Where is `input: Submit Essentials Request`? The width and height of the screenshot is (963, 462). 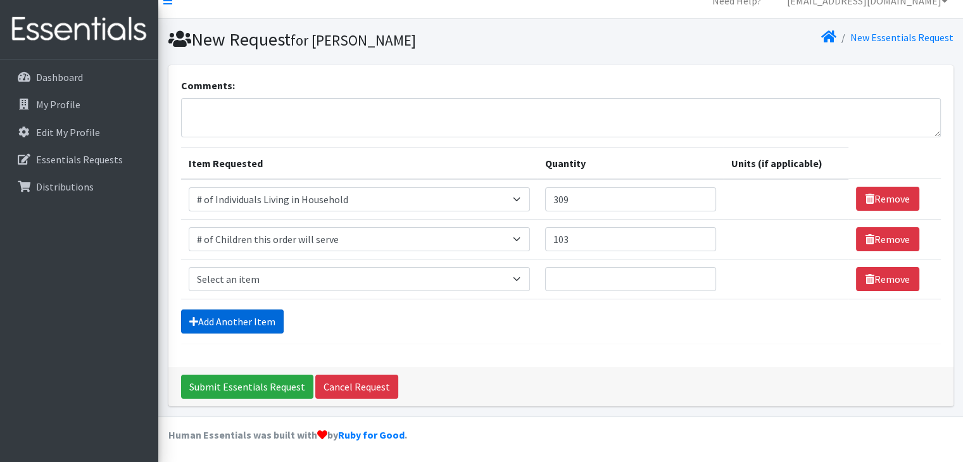 input: Submit Essentials Request is located at coordinates (247, 387).